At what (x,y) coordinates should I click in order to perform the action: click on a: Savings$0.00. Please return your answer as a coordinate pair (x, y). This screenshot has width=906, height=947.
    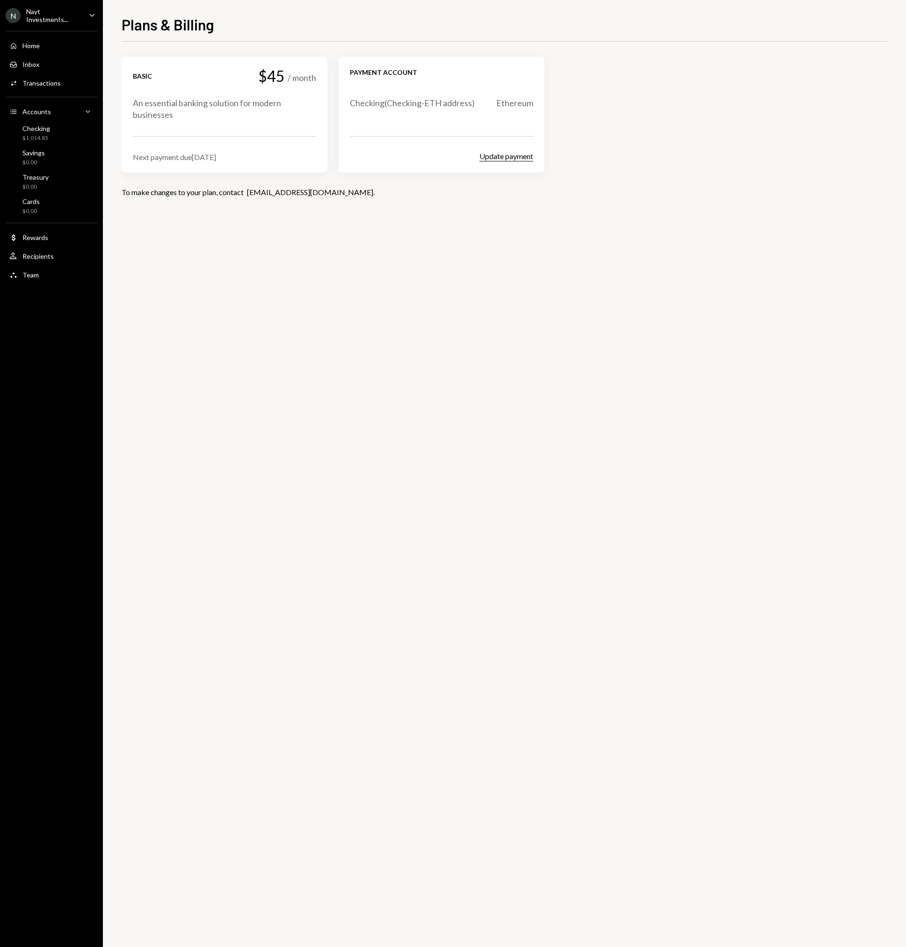
    Looking at the image, I should click on (51, 157).